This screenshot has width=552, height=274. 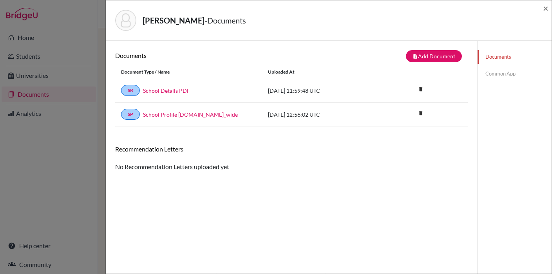 I want to click on i: note_add, so click(x=416, y=56).